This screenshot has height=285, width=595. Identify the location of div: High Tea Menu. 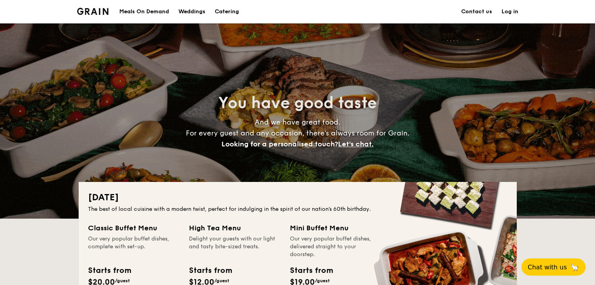
(235, 228).